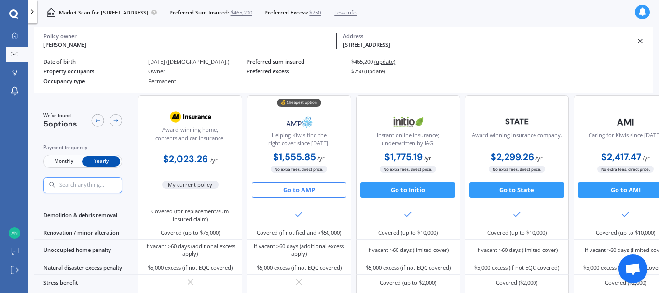 This screenshot has height=293, width=659. Describe the element at coordinates (187, 36) in the screenshot. I see `div: Policy owner` at that location.